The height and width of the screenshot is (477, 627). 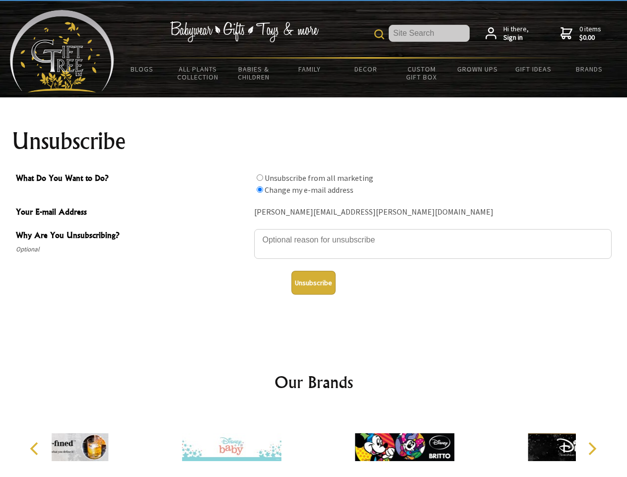 I want to click on span: Hi there,, so click(x=516, y=33).